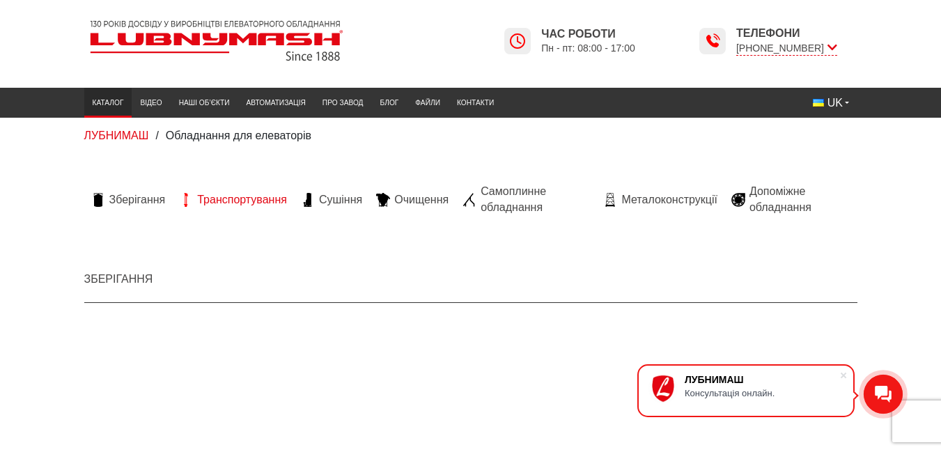 The width and height of the screenshot is (941, 452). Describe the element at coordinates (116, 135) in the screenshot. I see `span: ЛУБНИМАШ` at that location.